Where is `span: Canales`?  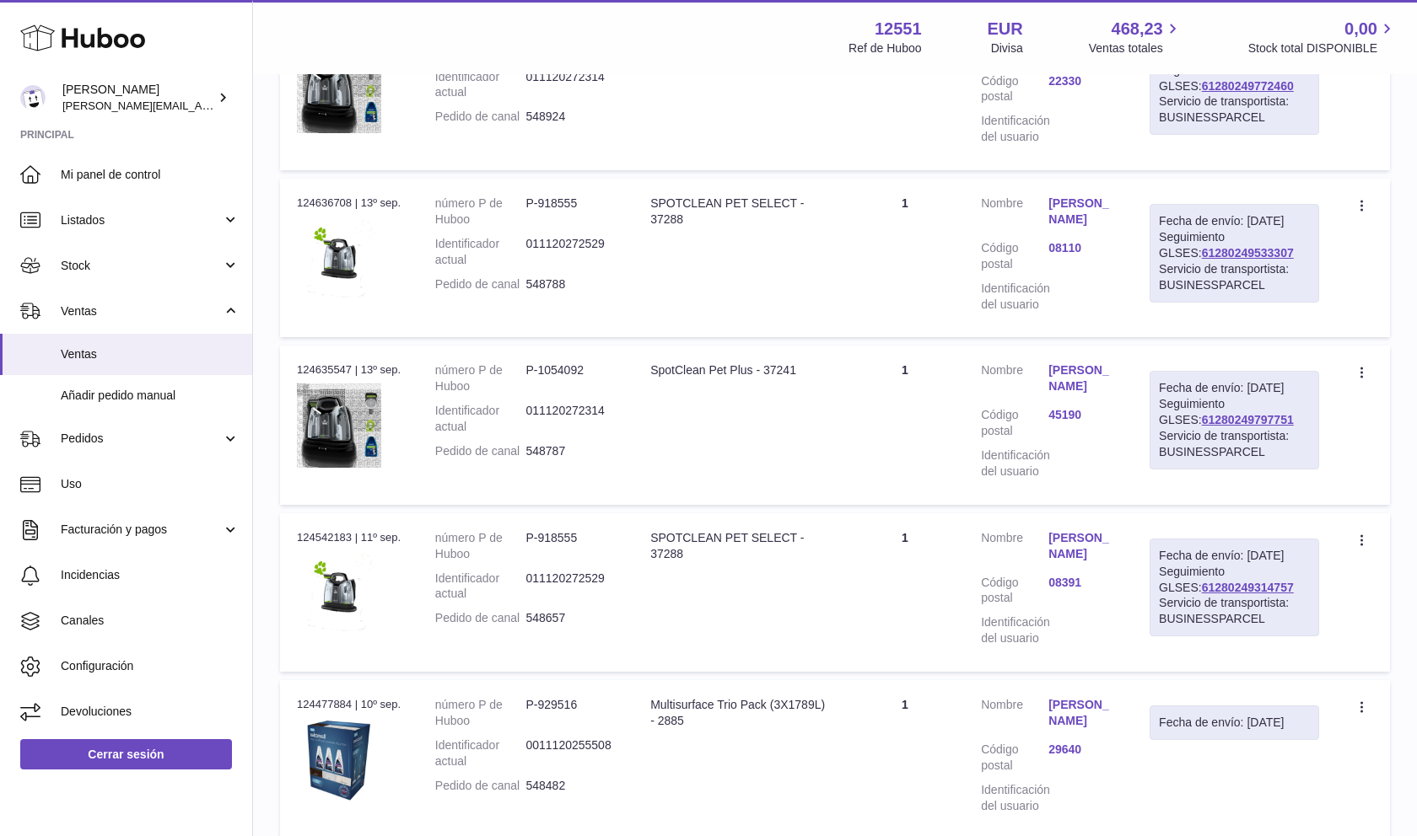 span: Canales is located at coordinates (150, 621).